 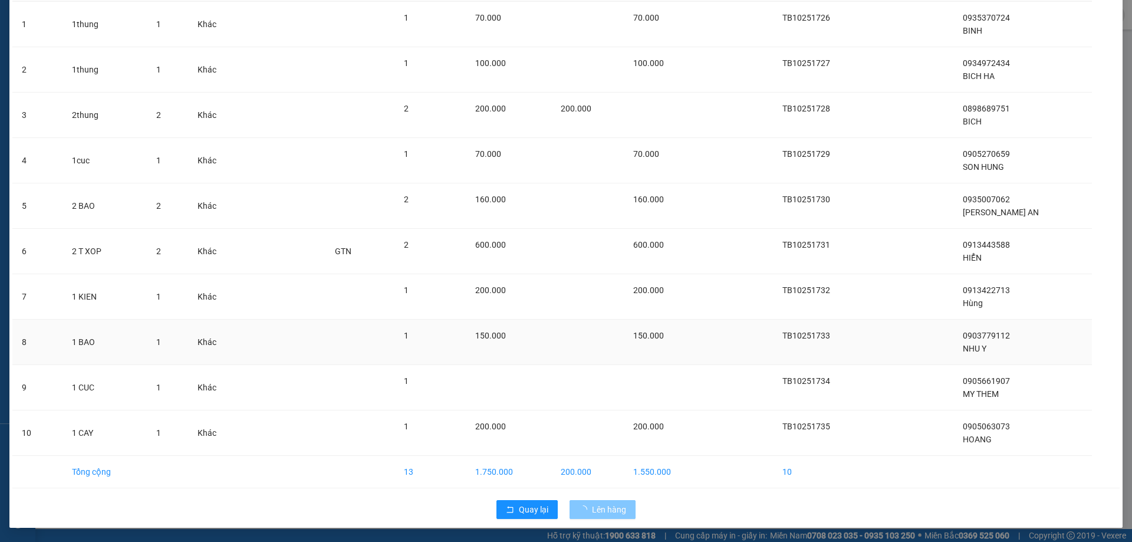 I want to click on span: 0903779112, so click(x=987, y=336).